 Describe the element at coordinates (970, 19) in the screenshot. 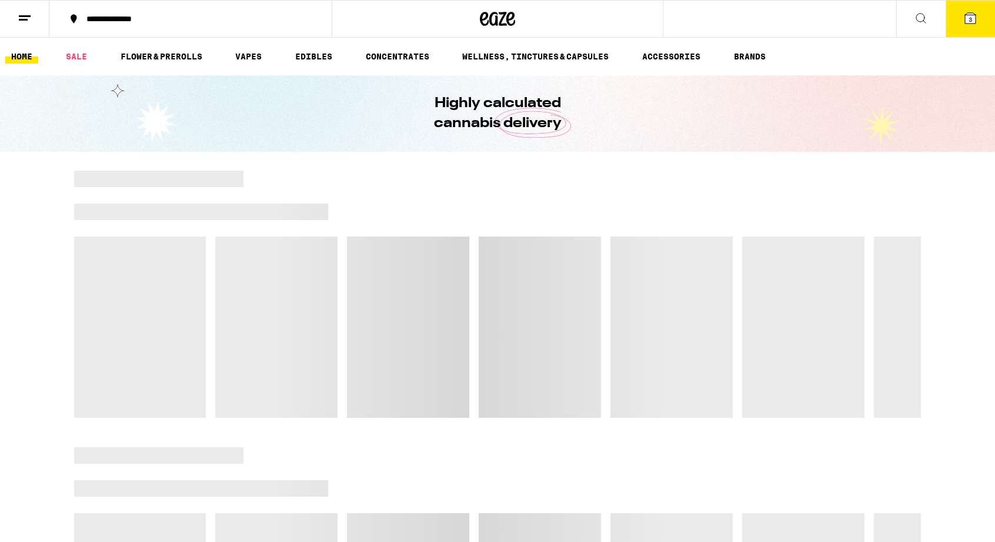

I see `button: 3` at that location.